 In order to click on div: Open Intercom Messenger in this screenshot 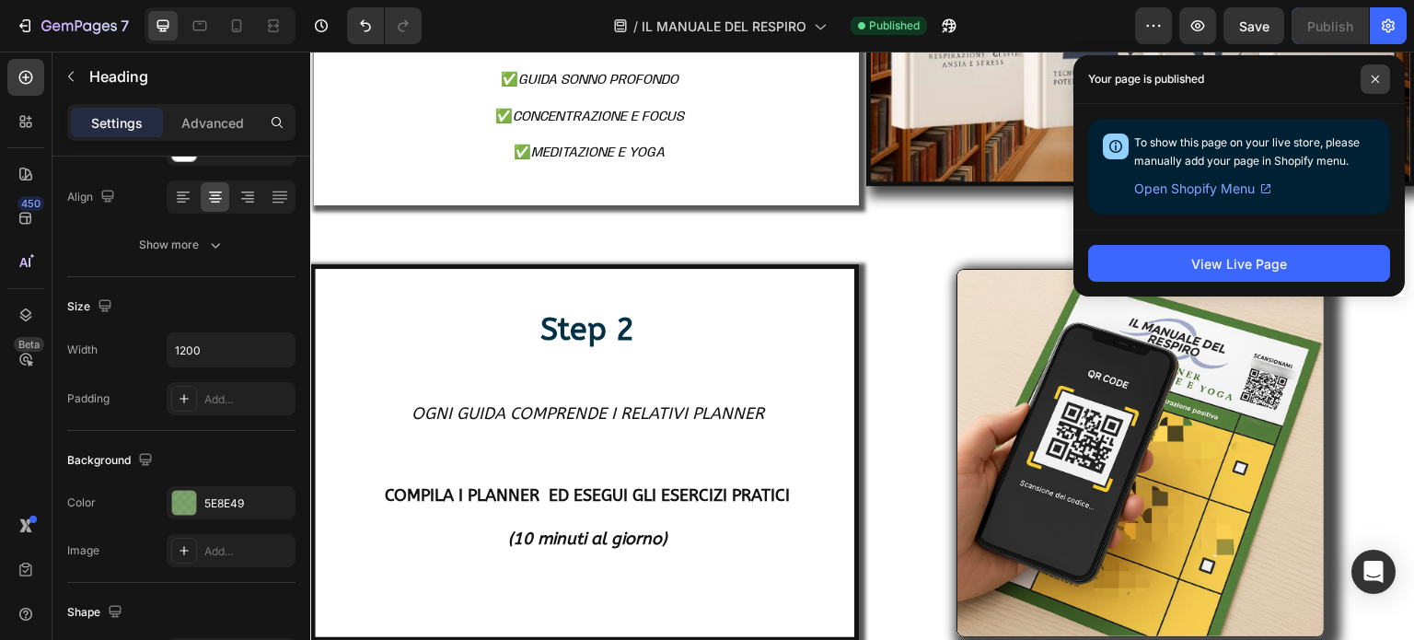, I will do `click(1373, 571)`.